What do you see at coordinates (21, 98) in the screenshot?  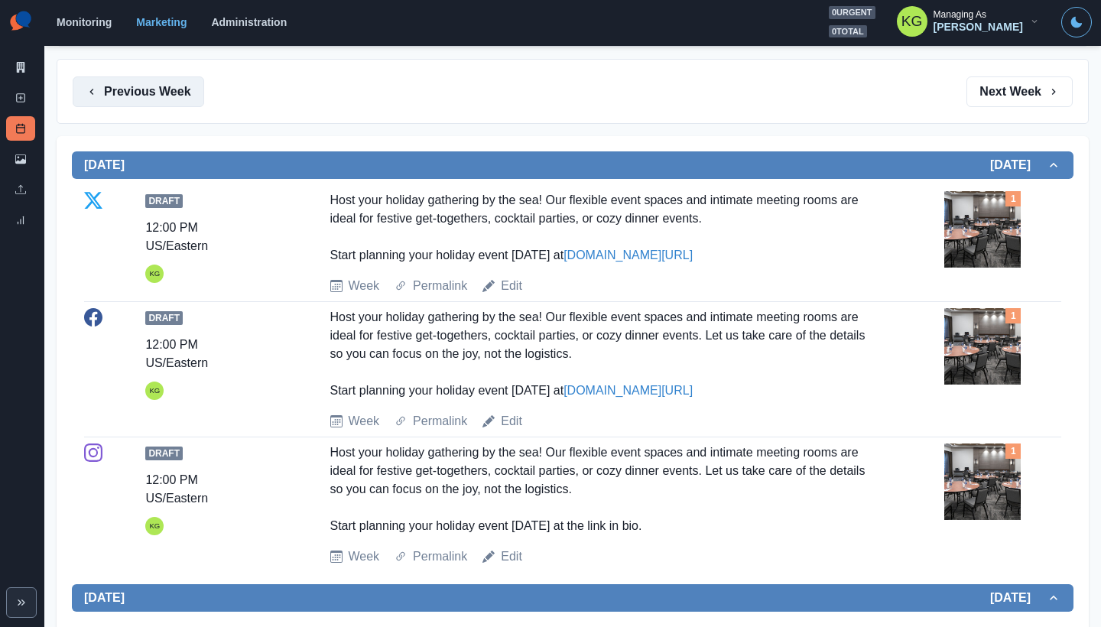 I see `a: New Post` at bounding box center [21, 98].